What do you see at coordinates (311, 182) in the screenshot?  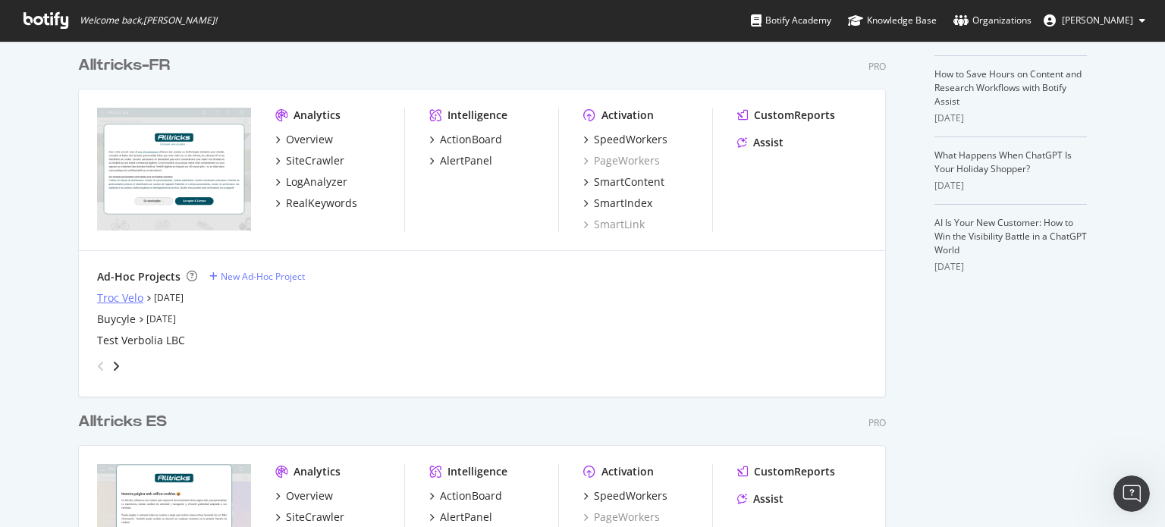 I see `a: LogAnalyzer` at bounding box center [311, 182].